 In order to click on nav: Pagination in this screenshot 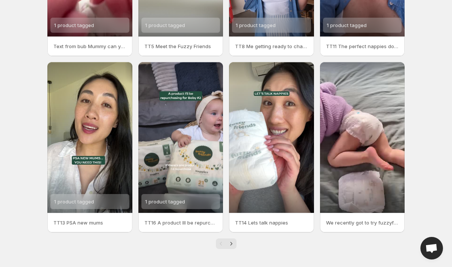, I will do `click(226, 244)`.